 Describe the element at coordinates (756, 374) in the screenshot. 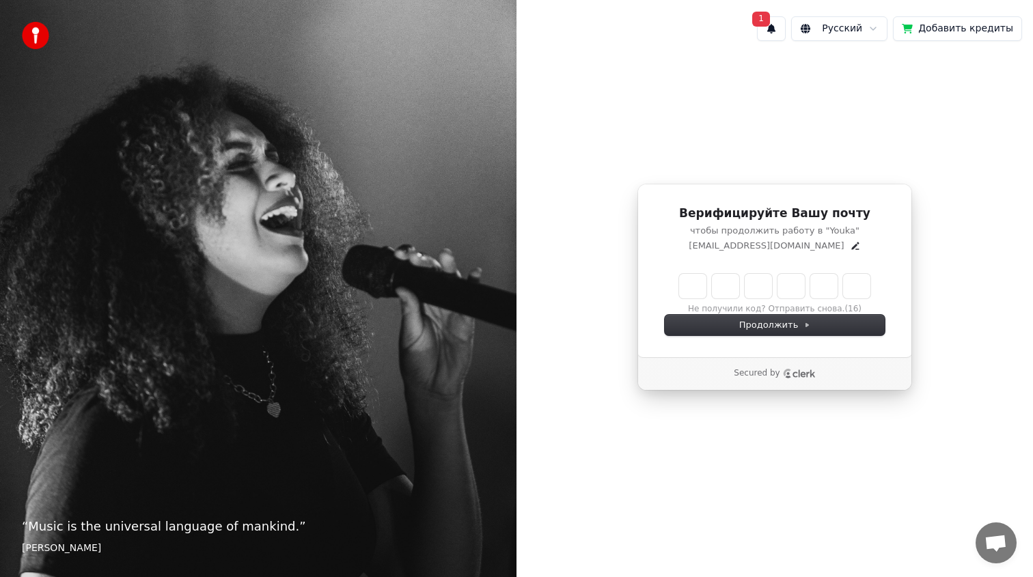

I see `p: Secured by` at that location.